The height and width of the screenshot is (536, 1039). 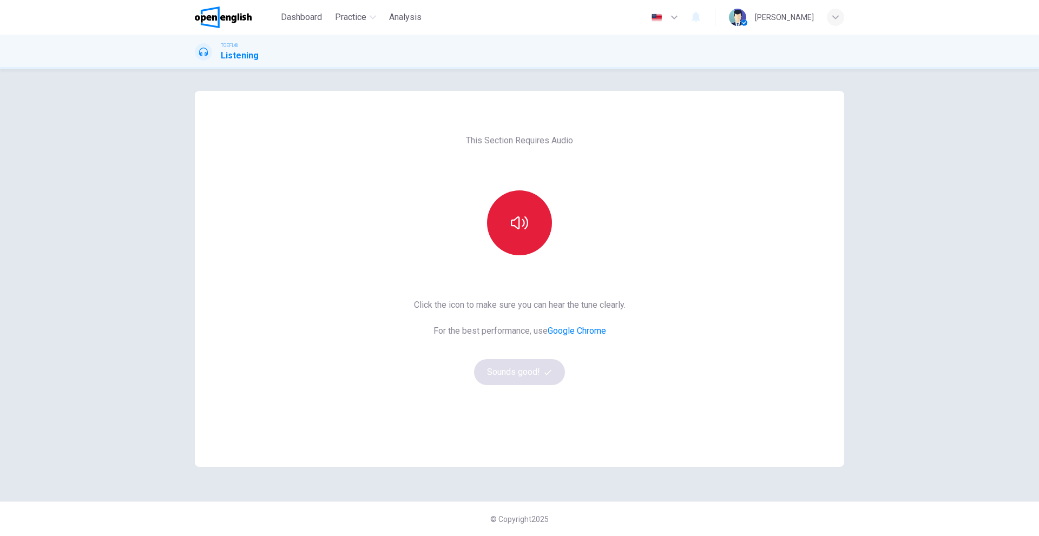 What do you see at coordinates (519, 305) in the screenshot?
I see `span: Click the icon to make sure you can hear the tune clearly.` at bounding box center [519, 305].